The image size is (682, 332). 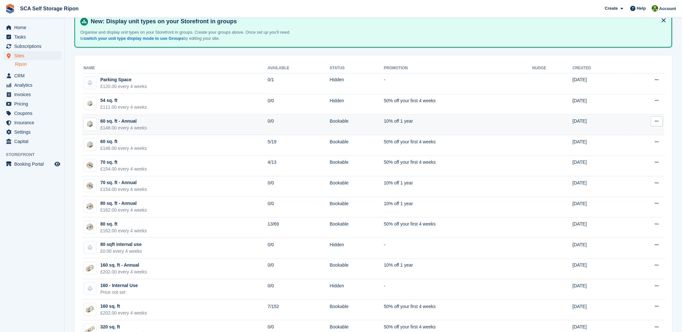 I want to click on th: Status, so click(x=357, y=68).